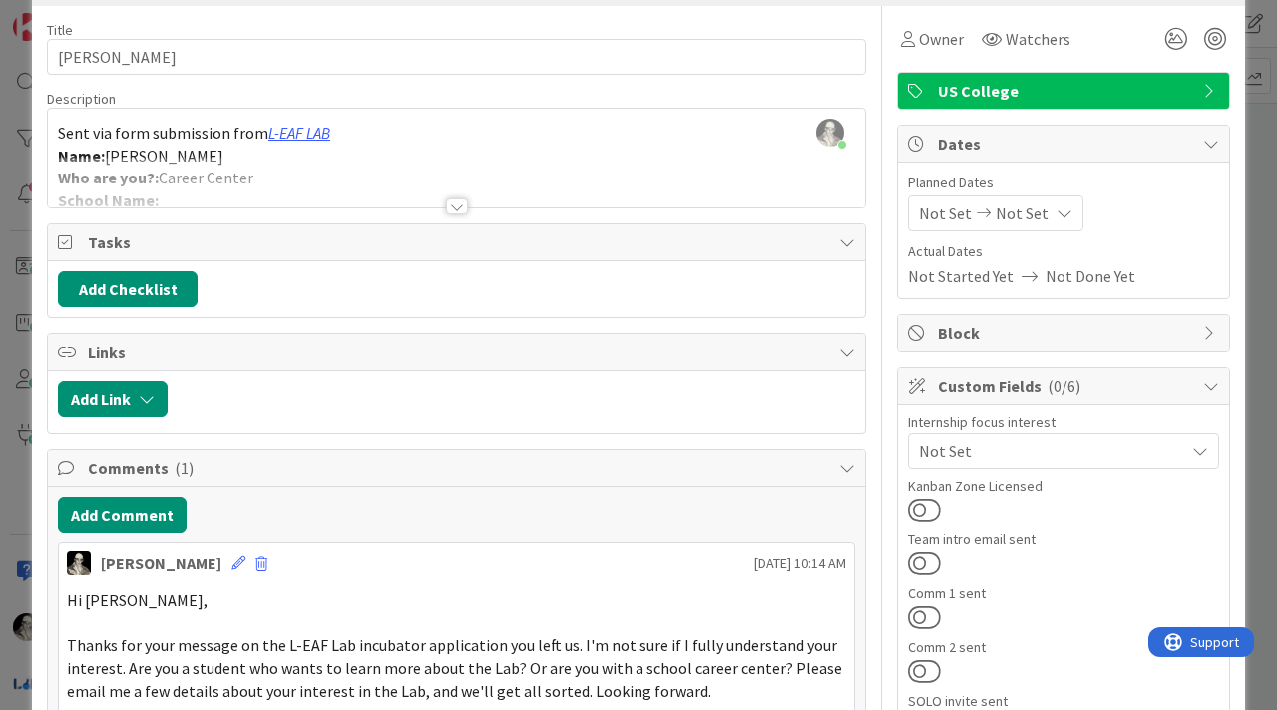 This screenshot has height=710, width=1277. I want to click on span: Not Done Yet, so click(1091, 276).